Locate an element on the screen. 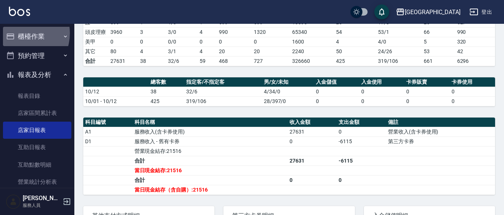 This screenshot has width=504, height=215. td: 28/397/0 is located at coordinates (288, 101).